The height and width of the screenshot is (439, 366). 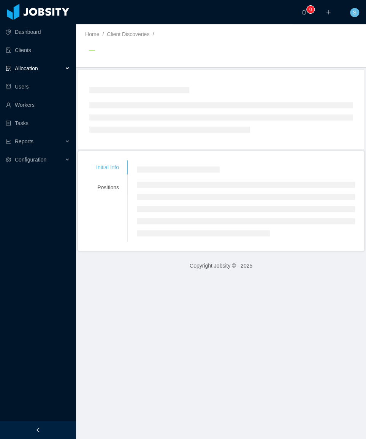 I want to click on div: Positions, so click(x=108, y=187).